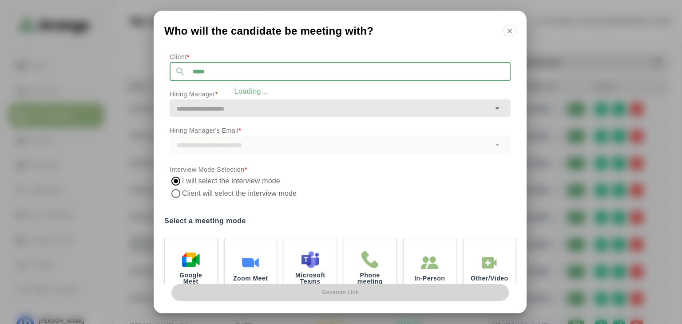 The image size is (682, 324). What do you see at coordinates (429, 278) in the screenshot?
I see `p: In-Person` at bounding box center [429, 278].